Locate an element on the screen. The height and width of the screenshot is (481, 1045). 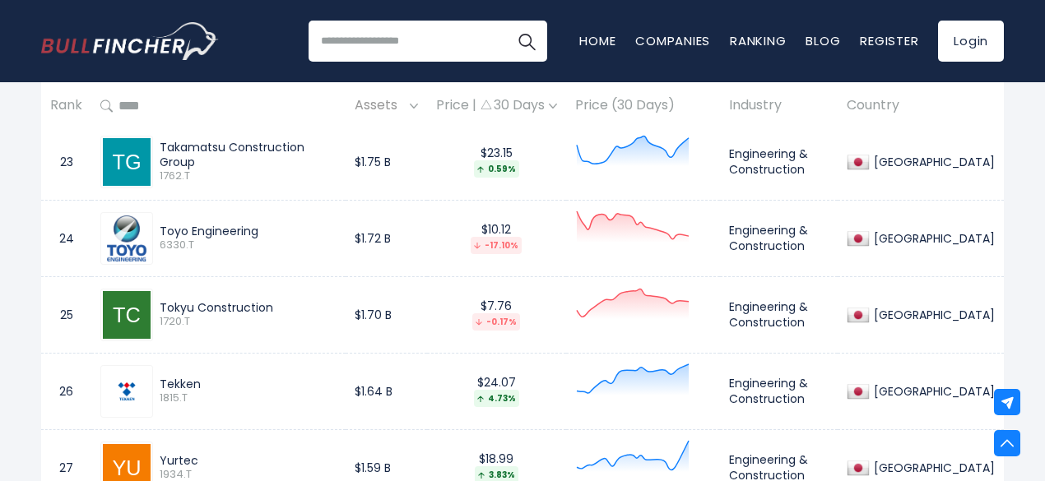
td: 23 is located at coordinates (66, 161).